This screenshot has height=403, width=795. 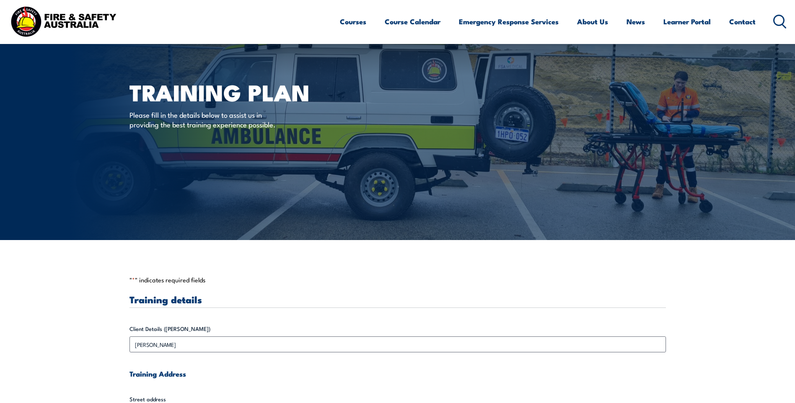 What do you see at coordinates (636, 21) in the screenshot?
I see `a: News` at bounding box center [636, 21].